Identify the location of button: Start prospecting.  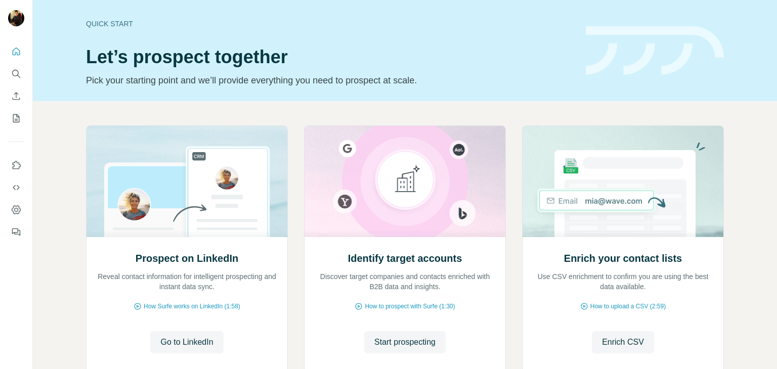
(405, 342).